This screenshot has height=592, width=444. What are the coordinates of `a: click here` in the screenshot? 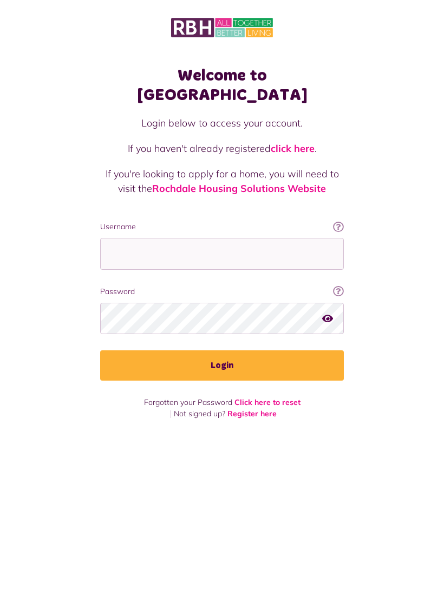 It's located at (292, 148).